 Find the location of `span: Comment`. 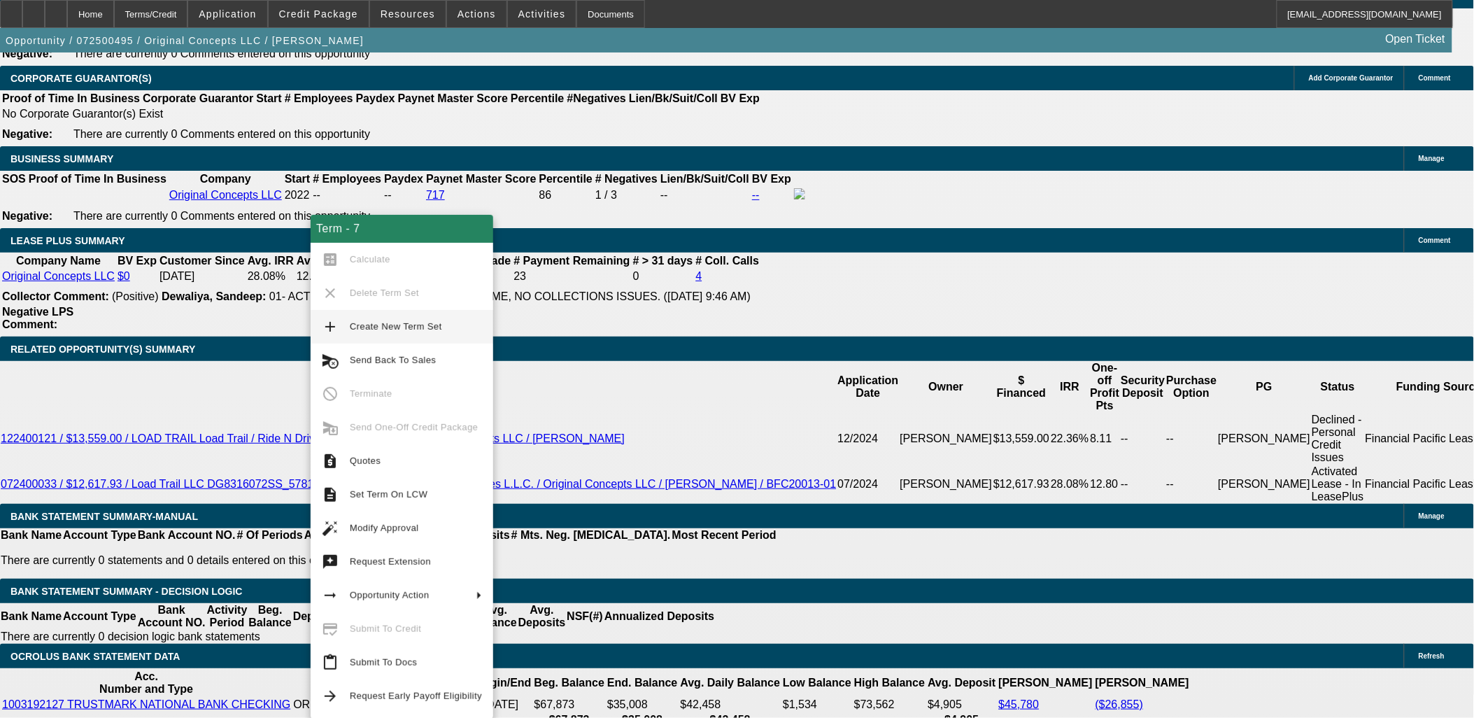

span: Comment is located at coordinates (1434, 78).